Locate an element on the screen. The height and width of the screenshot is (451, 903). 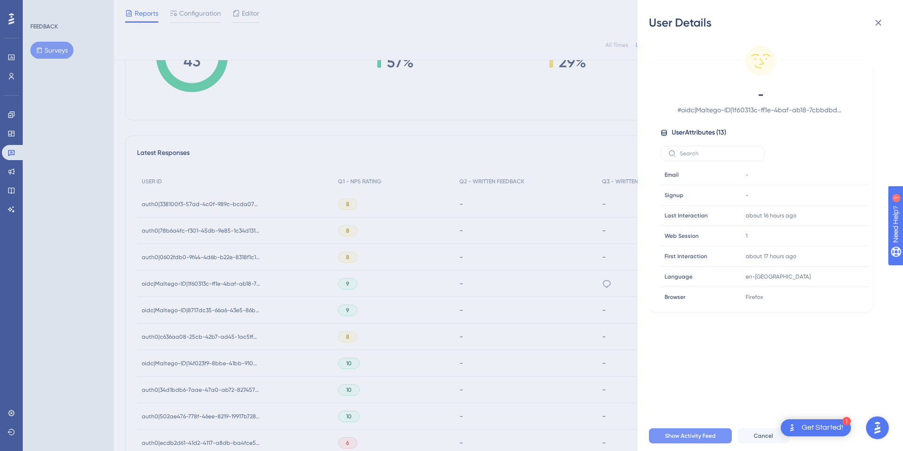
span: Cancel is located at coordinates (763, 436).